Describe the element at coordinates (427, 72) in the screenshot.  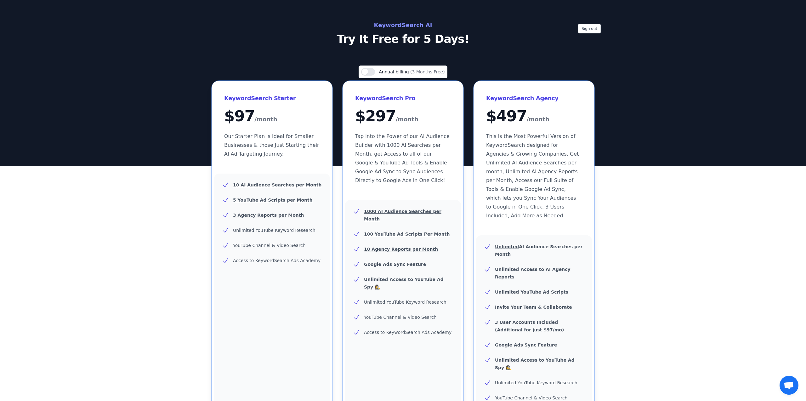
I see `span: (3 Months Free)` at that location.